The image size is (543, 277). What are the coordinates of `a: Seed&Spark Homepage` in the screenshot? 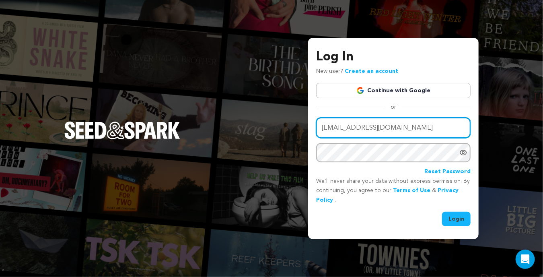 It's located at (122, 138).